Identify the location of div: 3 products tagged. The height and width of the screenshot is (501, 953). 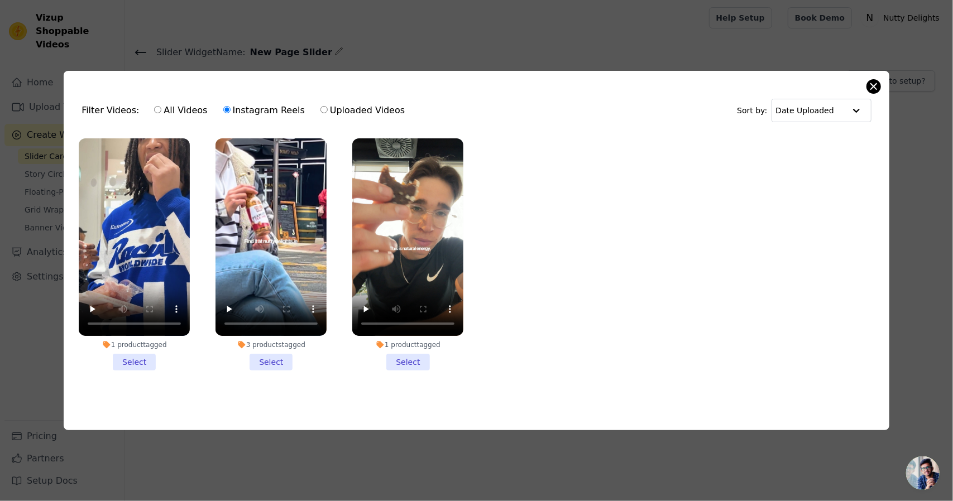
(271, 345).